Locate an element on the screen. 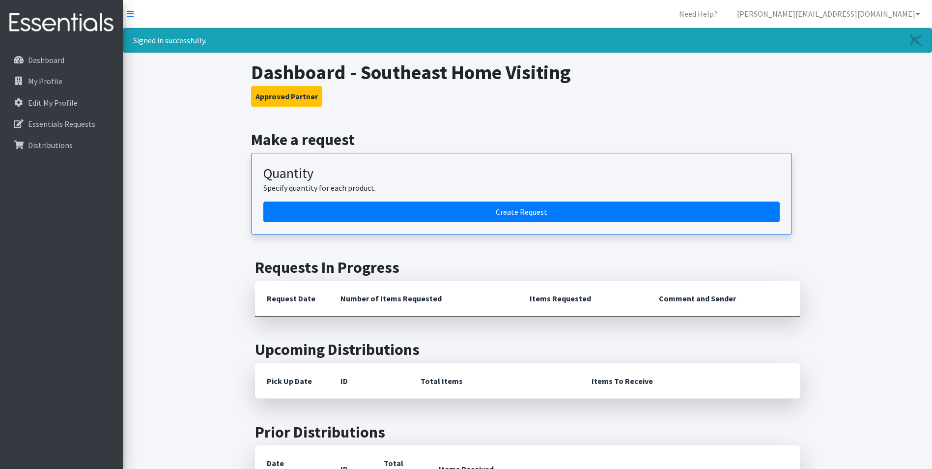 Image resolution: width=932 pixels, height=469 pixels. h2: Make a request is located at coordinates (527, 140).